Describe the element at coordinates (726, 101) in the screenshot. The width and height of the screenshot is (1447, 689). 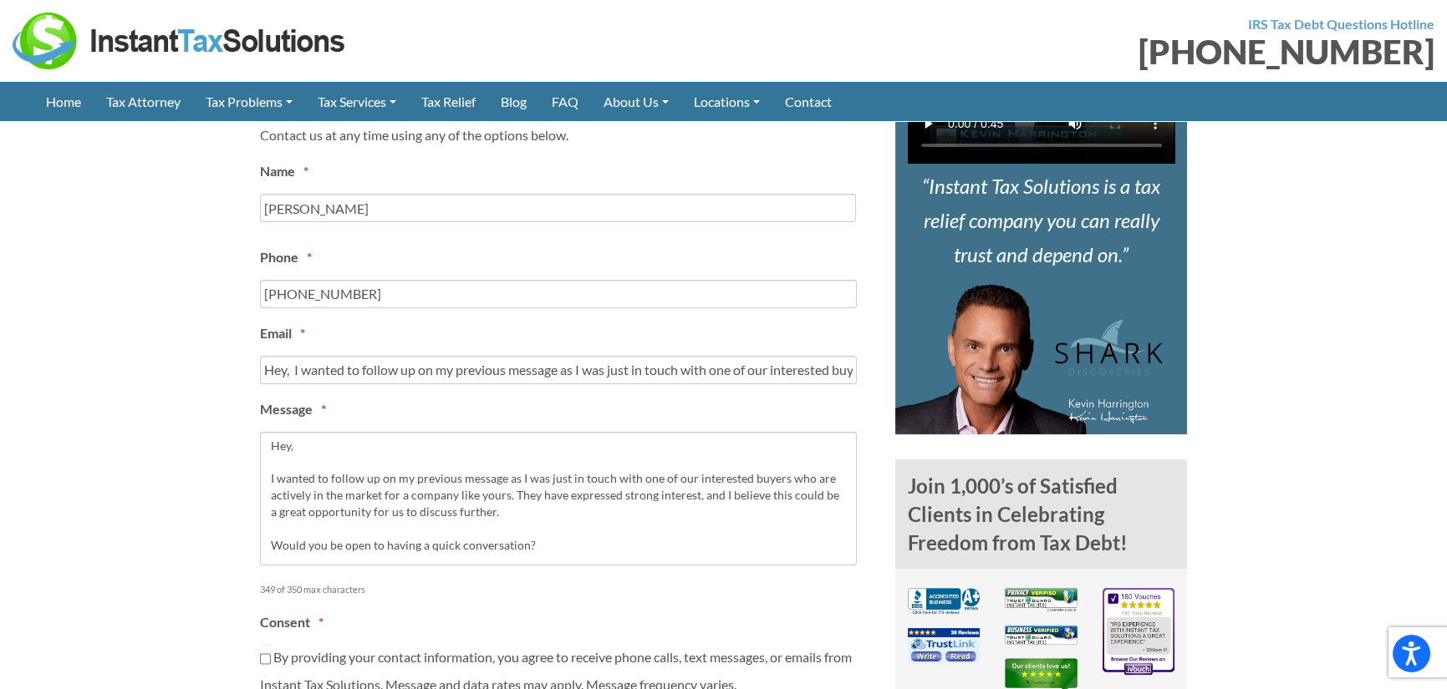
I see `a: Locations` at that location.